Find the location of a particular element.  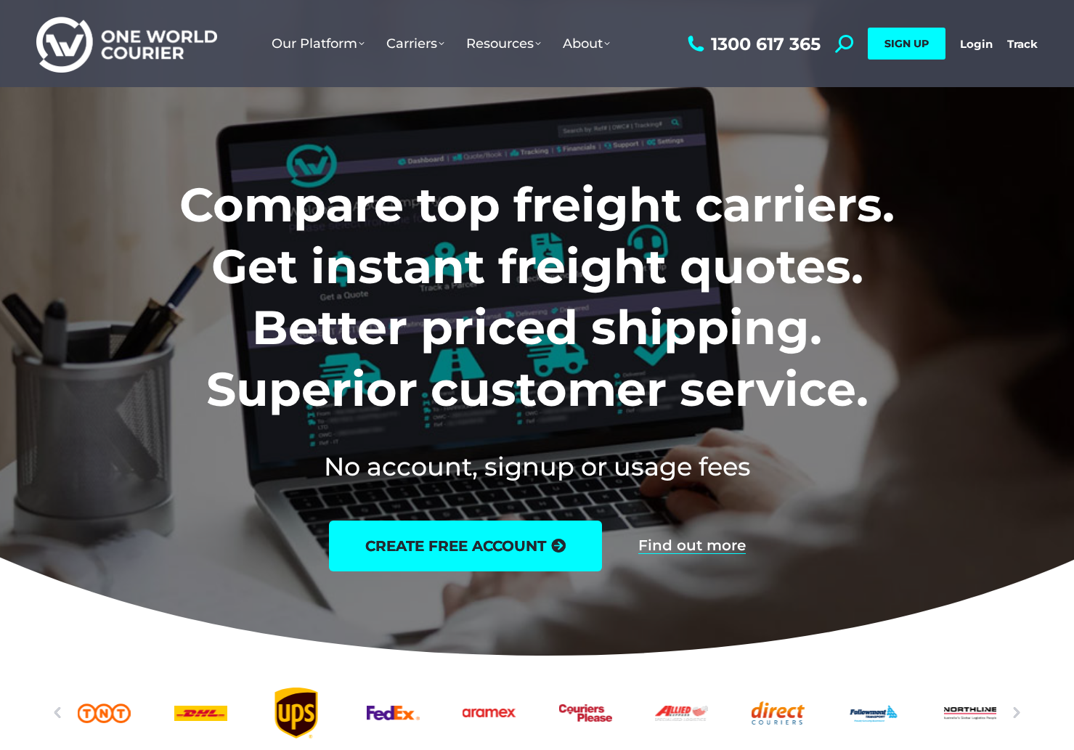

div: Allied Express logo is located at coordinates (681, 713).